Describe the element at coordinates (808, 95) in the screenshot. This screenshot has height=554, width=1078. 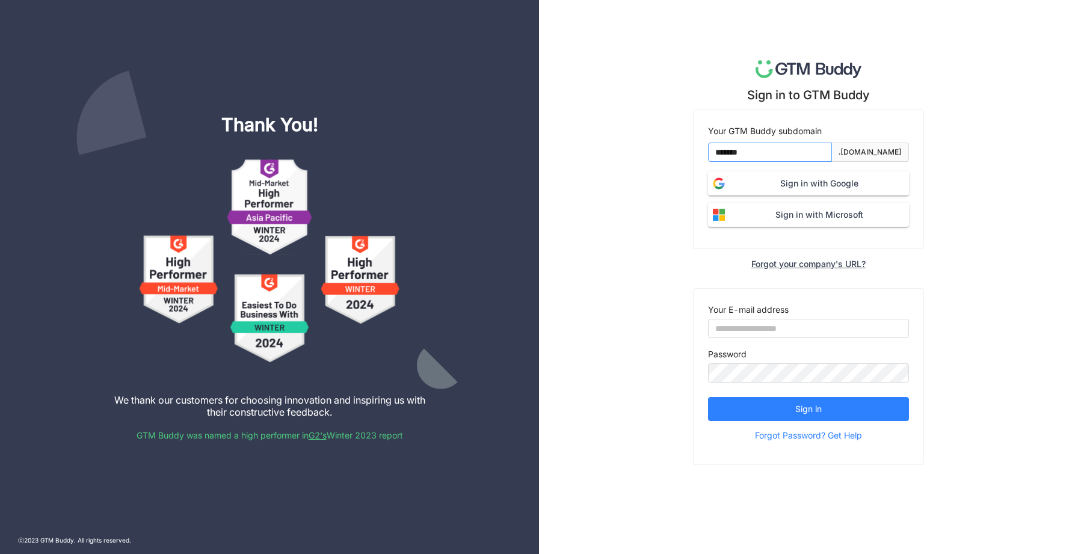
I see `div: Sign in to GTM Buddy` at that location.